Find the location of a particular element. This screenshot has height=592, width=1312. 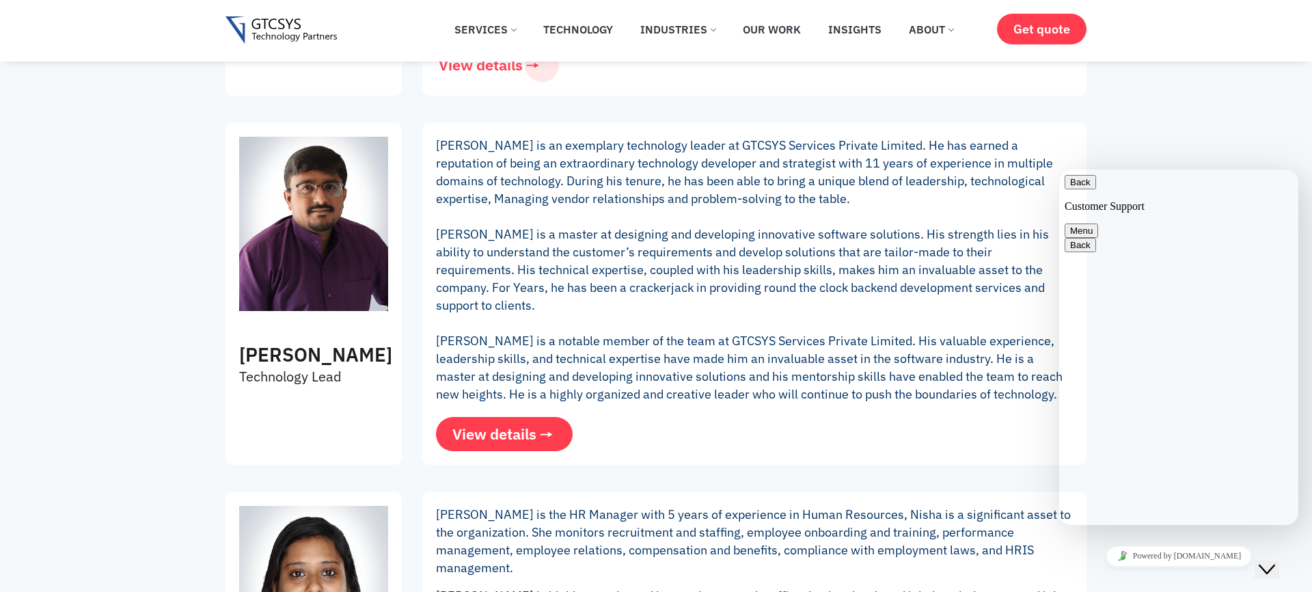

img: Dharmesh Kanzariya - Member of Our Team is located at coordinates (314, 223).